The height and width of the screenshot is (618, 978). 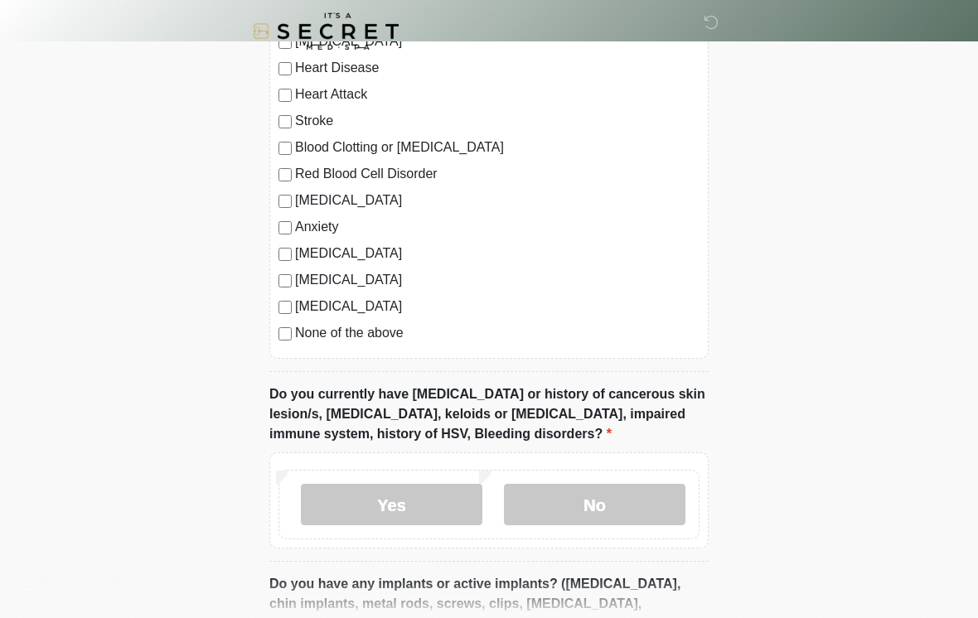 What do you see at coordinates (497, 227) in the screenshot?
I see `label: Anxiety` at bounding box center [497, 227].